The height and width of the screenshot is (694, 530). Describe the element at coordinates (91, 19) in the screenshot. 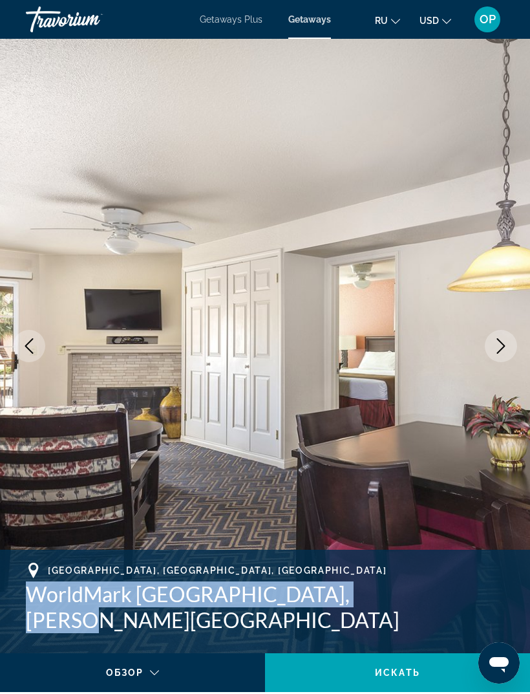

I see `a: Travorium` at that location.